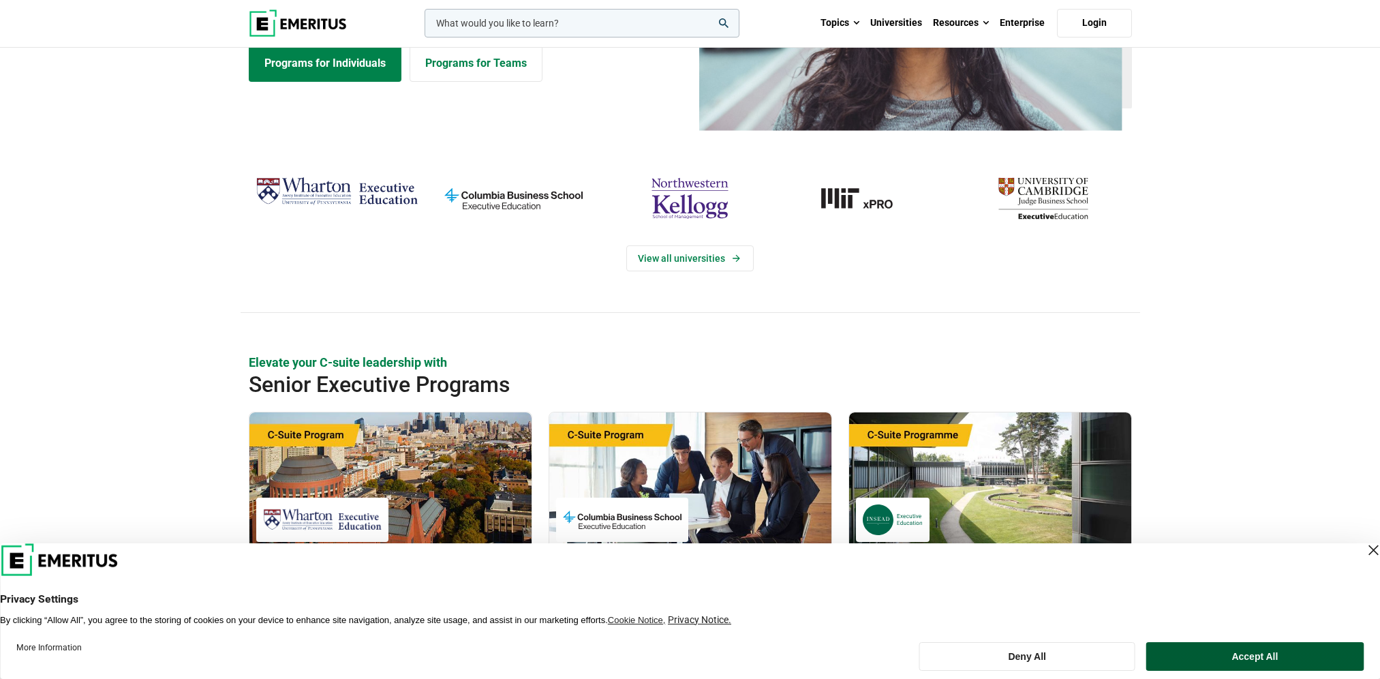 The width and height of the screenshot is (1380, 679). Describe the element at coordinates (690, 198) in the screenshot. I see `a: northwestern-kellogg` at that location.